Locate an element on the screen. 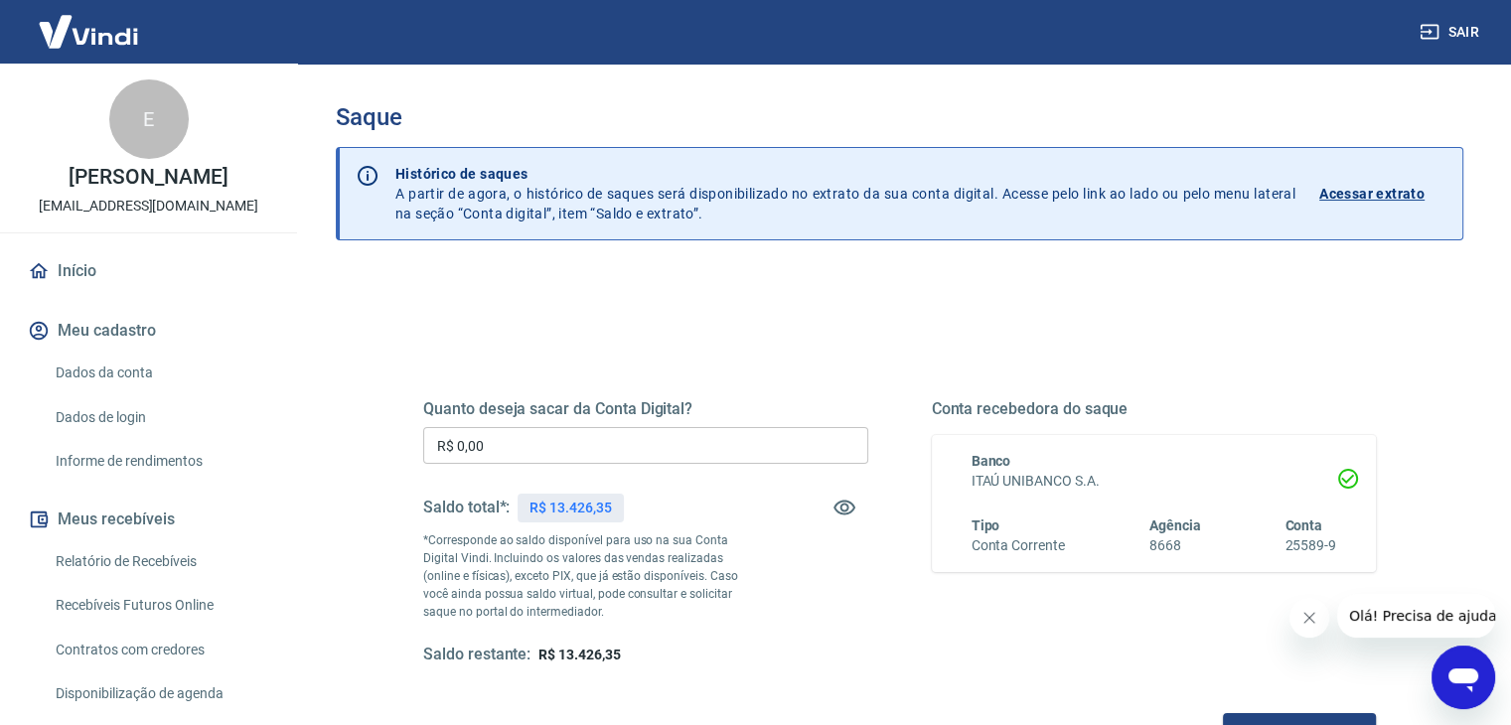  a: Recebíveis Futuros Online is located at coordinates (160, 605).